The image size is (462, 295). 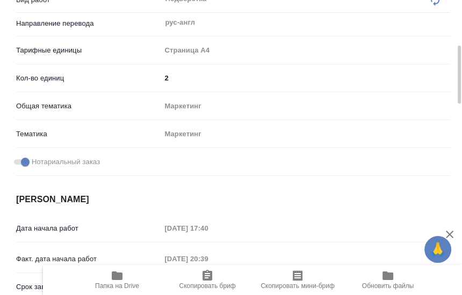 What do you see at coordinates (388, 286) in the screenshot?
I see `span: Обновить файлы` at bounding box center [388, 286].